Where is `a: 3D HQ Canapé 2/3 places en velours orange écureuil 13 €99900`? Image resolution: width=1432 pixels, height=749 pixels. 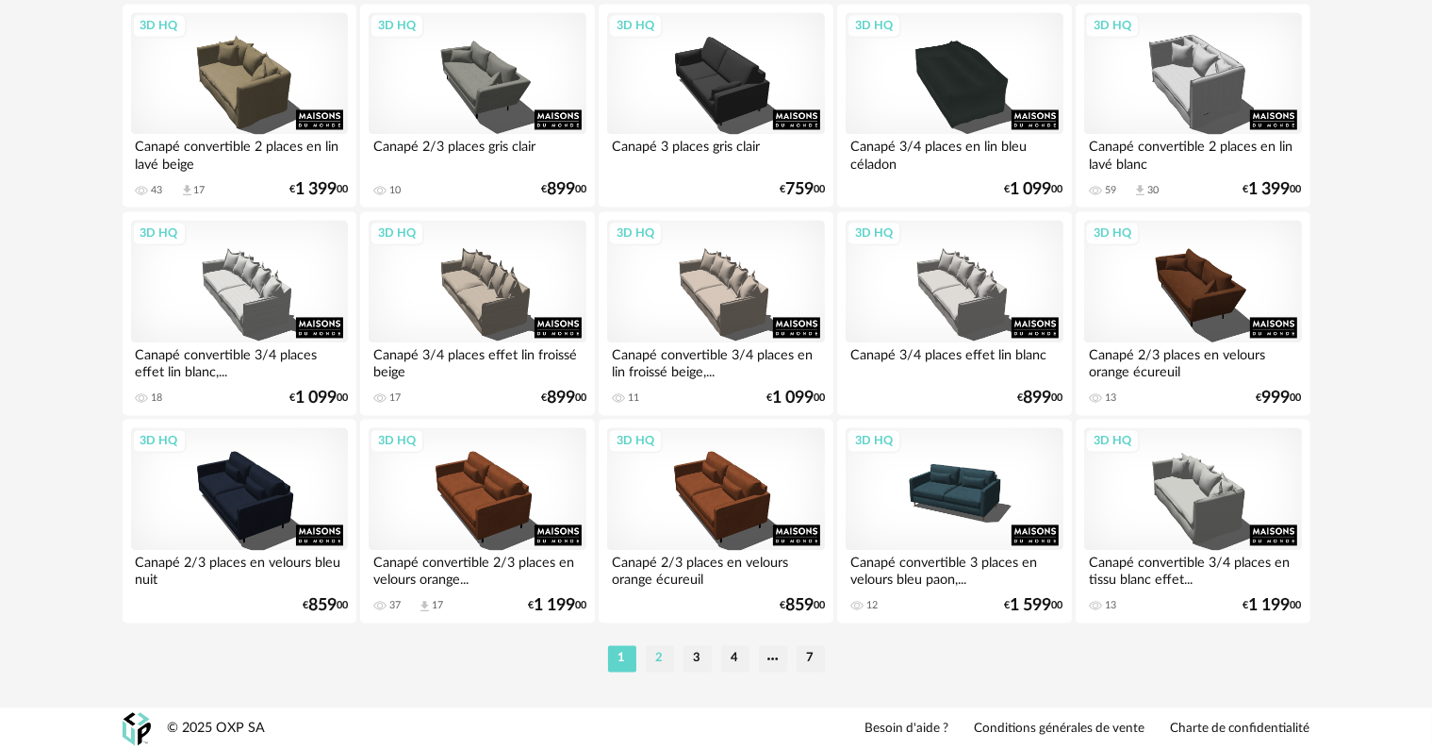
a: 3D HQ Canapé 2/3 places en velours orange écureuil 13 €99900 is located at coordinates (1193, 313).